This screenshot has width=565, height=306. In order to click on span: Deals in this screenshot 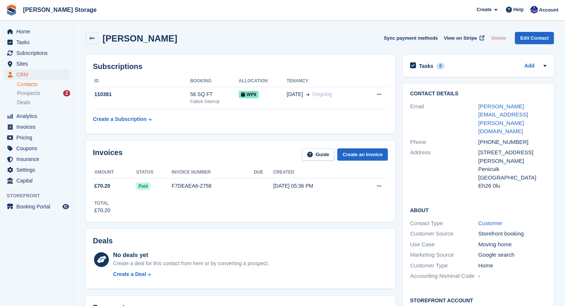, I will do `click(24, 103)`.